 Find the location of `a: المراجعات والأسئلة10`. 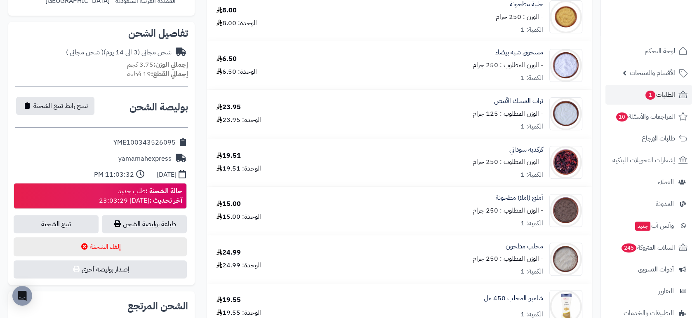

a: المراجعات والأسئلة10 is located at coordinates (649, 117).